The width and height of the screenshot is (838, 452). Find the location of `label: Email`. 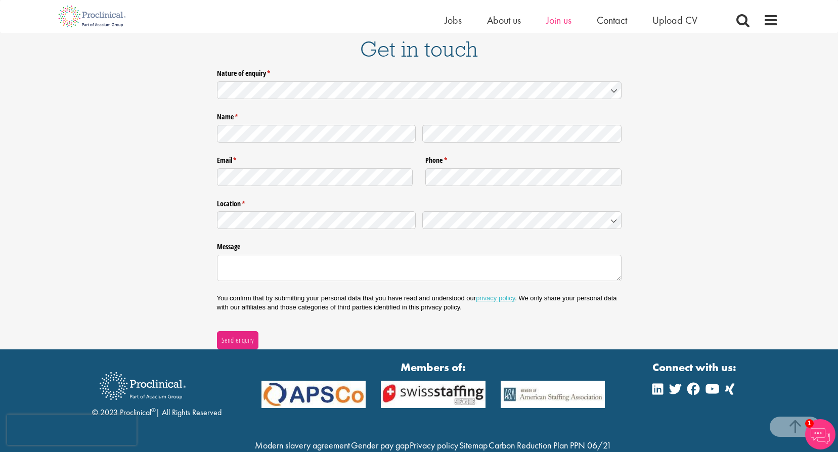

label: Email is located at coordinates (315, 159).